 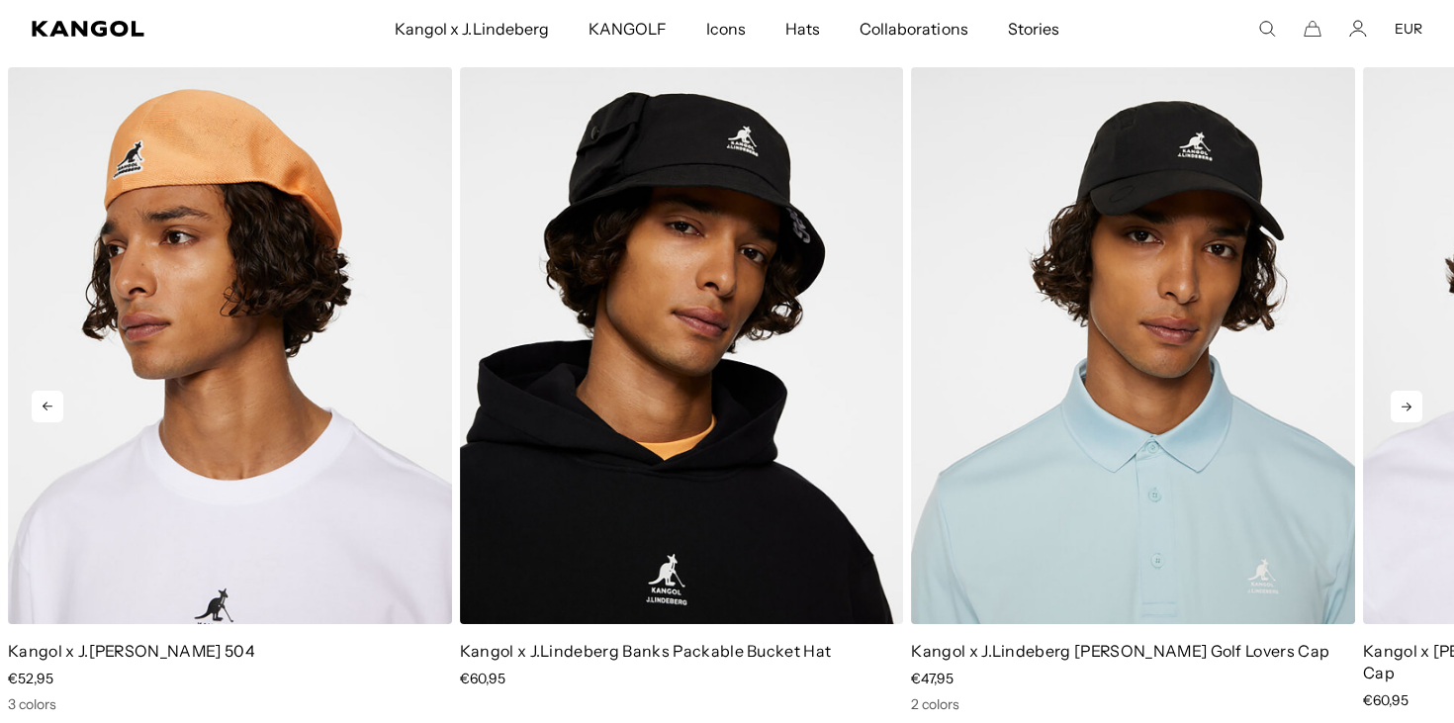 What do you see at coordinates (646, 651) in the screenshot?
I see `a: Kangol x J.Lindeberg Banks Packable Bucket Hat` at bounding box center [646, 651].